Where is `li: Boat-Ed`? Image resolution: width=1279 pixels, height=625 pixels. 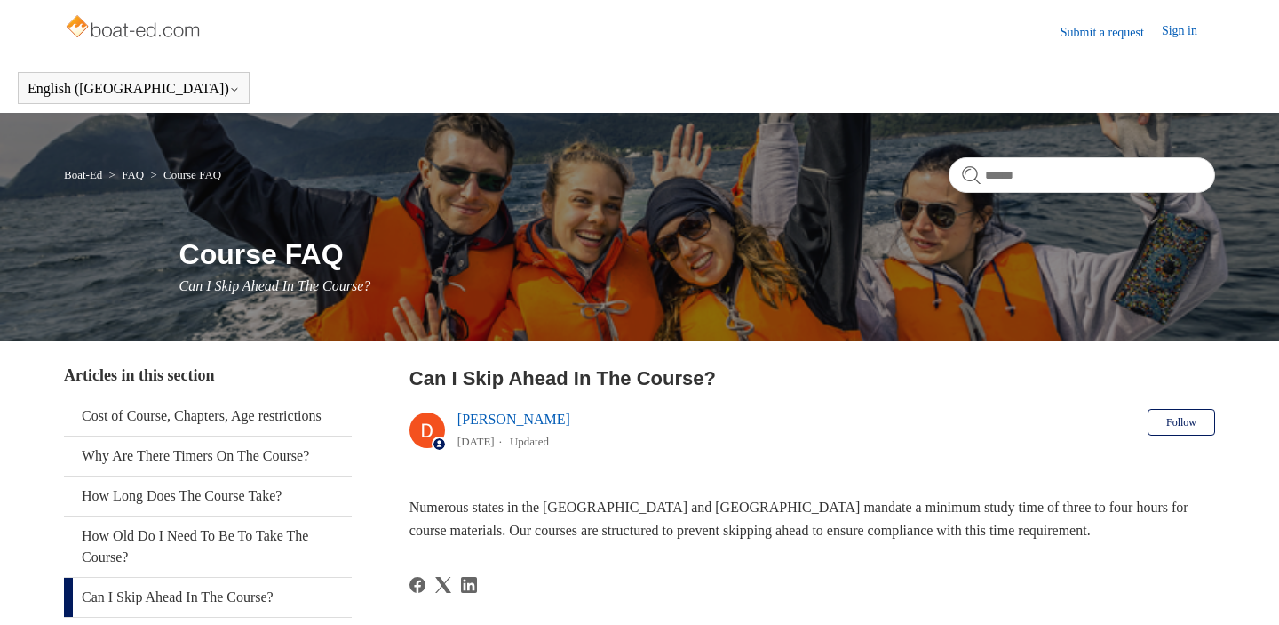
li: Boat-Ed is located at coordinates (84, 174).